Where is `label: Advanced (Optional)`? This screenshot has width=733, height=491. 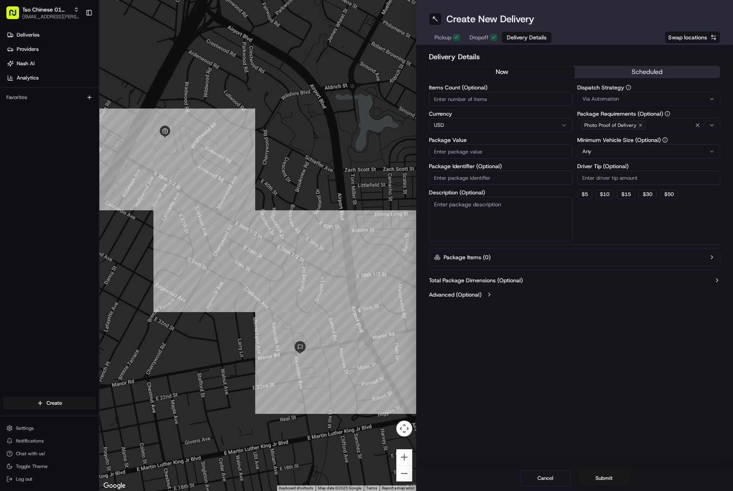
label: Advanced (Optional) is located at coordinates (455, 294).